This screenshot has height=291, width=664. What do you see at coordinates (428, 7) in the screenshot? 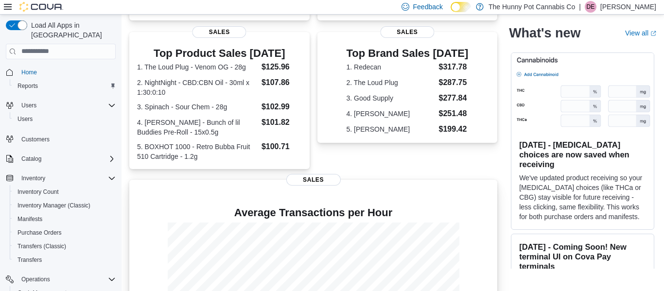
I see `span: Feedback` at bounding box center [428, 7].